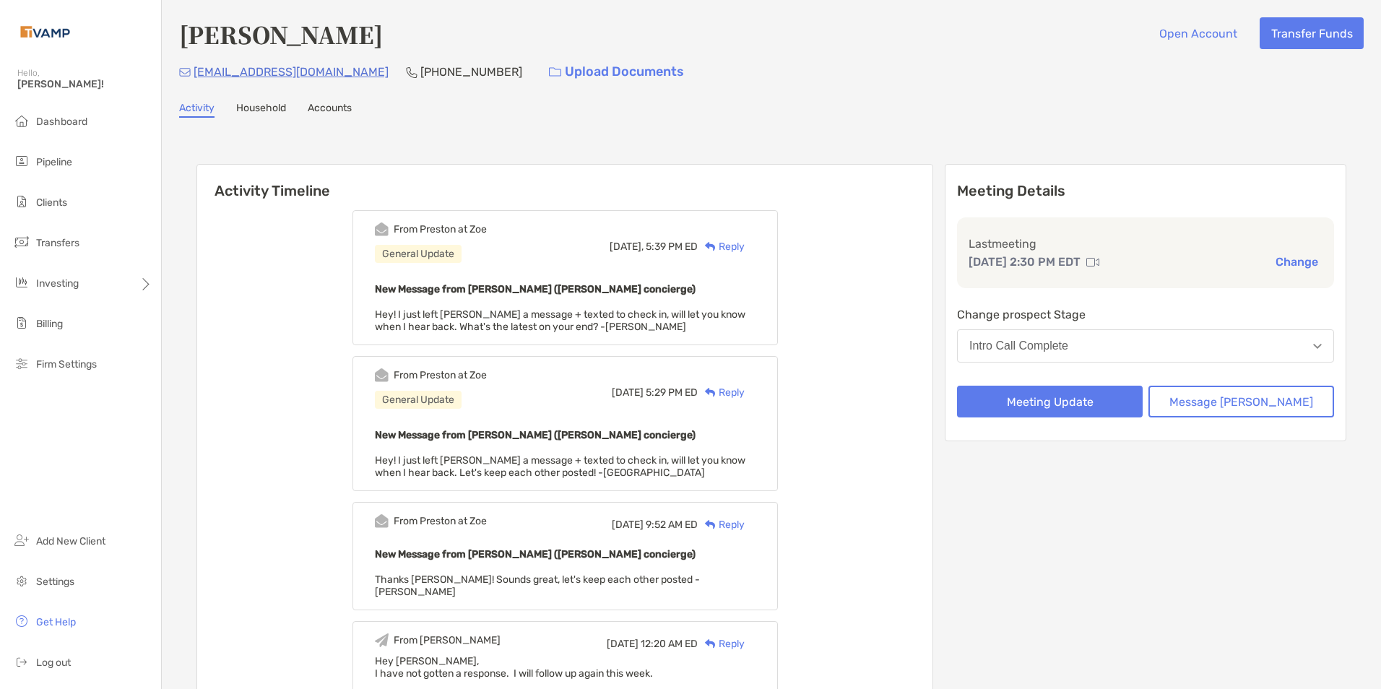  Describe the element at coordinates (616, 71) in the screenshot. I see `a: Upload Documents` at that location.